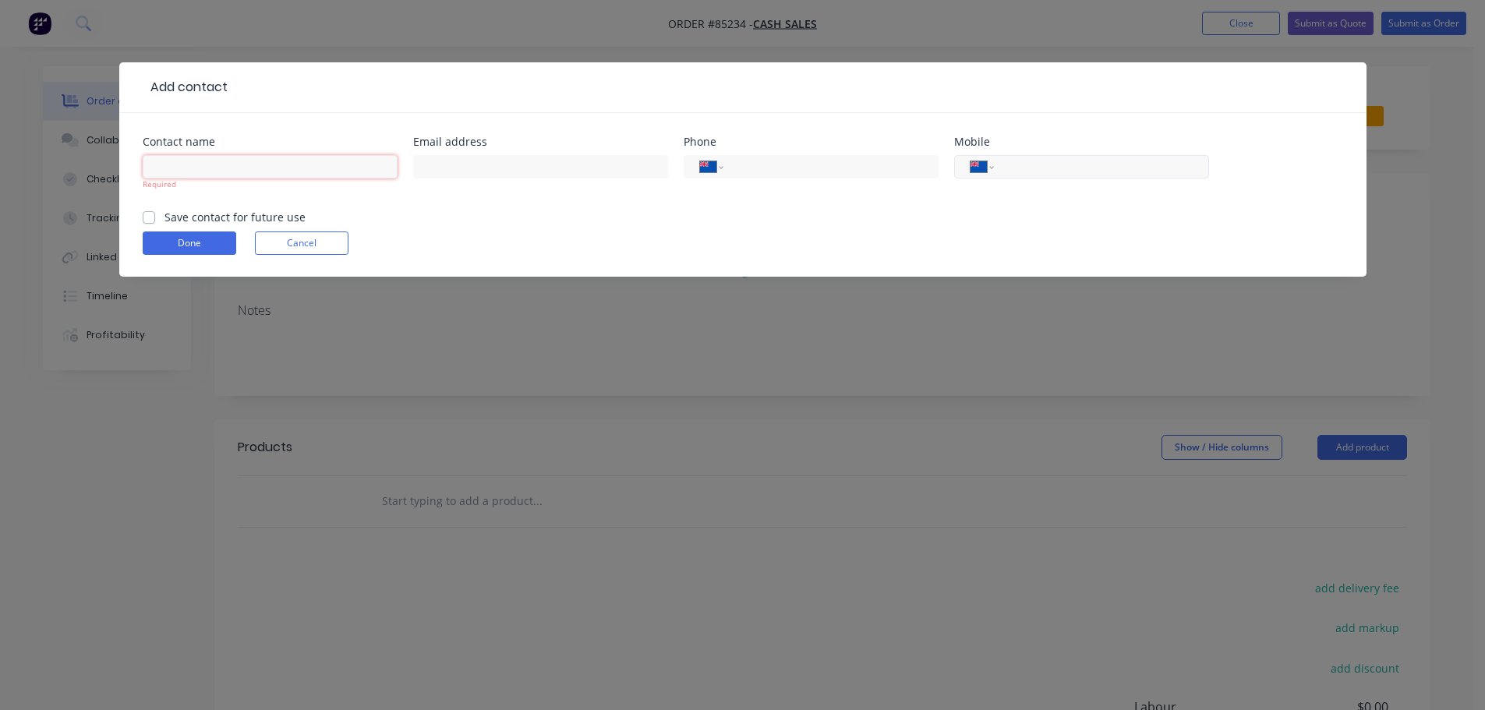 The height and width of the screenshot is (710, 1485). Describe the element at coordinates (185, 87) in the screenshot. I see `div: Add contact` at that location.